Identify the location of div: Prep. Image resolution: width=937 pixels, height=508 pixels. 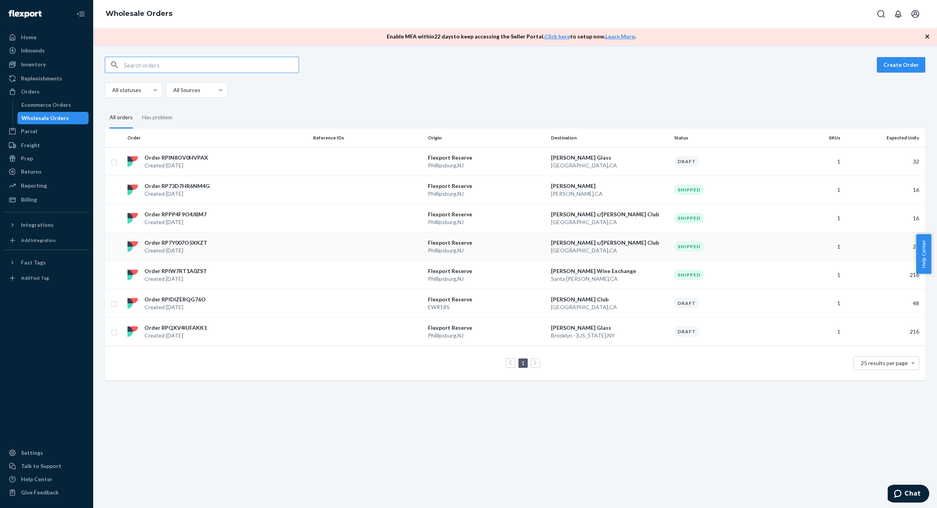
(27, 158).